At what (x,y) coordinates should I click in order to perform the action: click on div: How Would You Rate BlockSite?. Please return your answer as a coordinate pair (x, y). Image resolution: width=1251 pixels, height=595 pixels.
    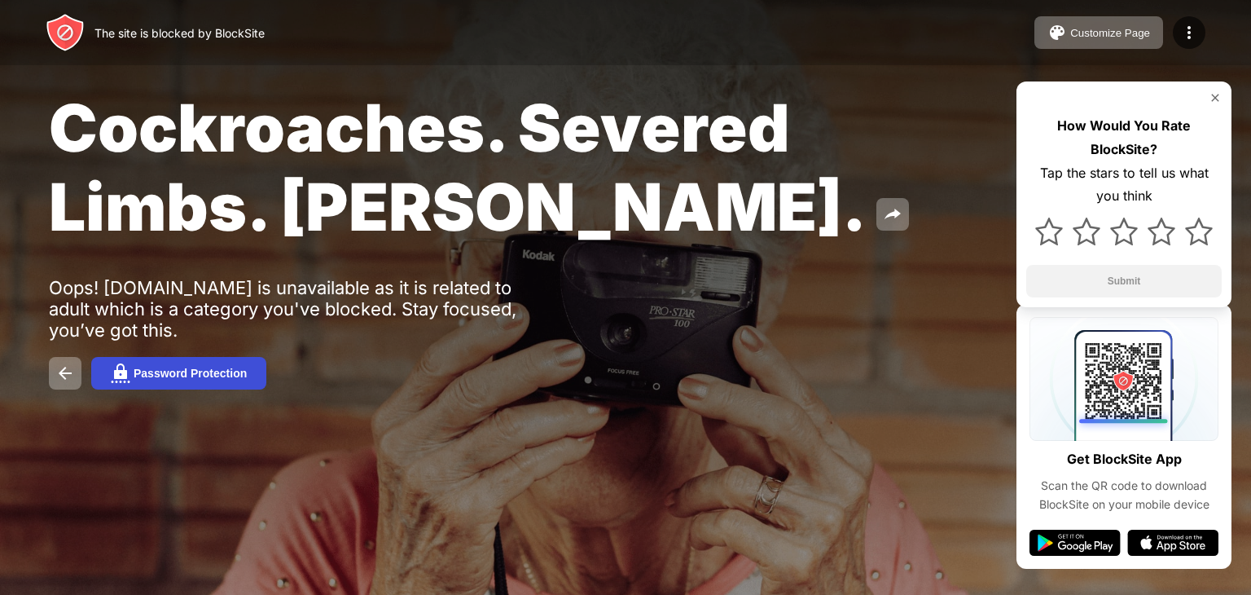
    Looking at the image, I should click on (1124, 138).